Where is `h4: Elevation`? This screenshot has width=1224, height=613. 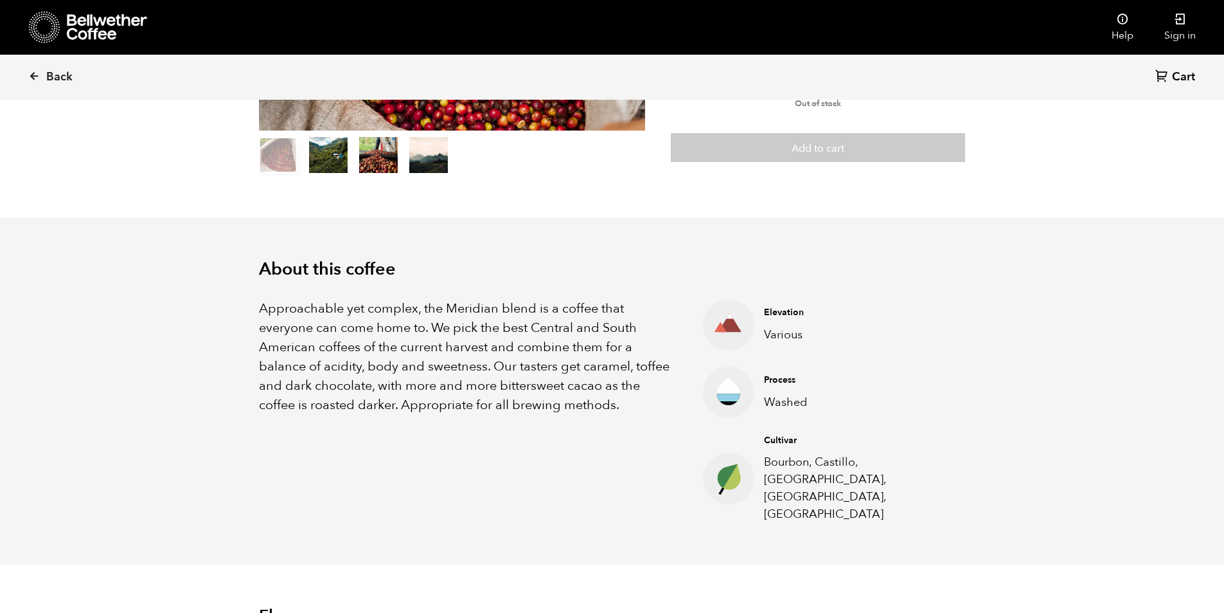 h4: Elevation is located at coordinates (855, 312).